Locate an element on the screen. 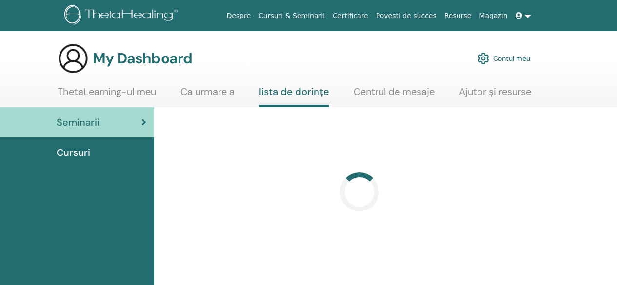 The image size is (617, 285). a: Centrul de mesaje is located at coordinates (394, 95).